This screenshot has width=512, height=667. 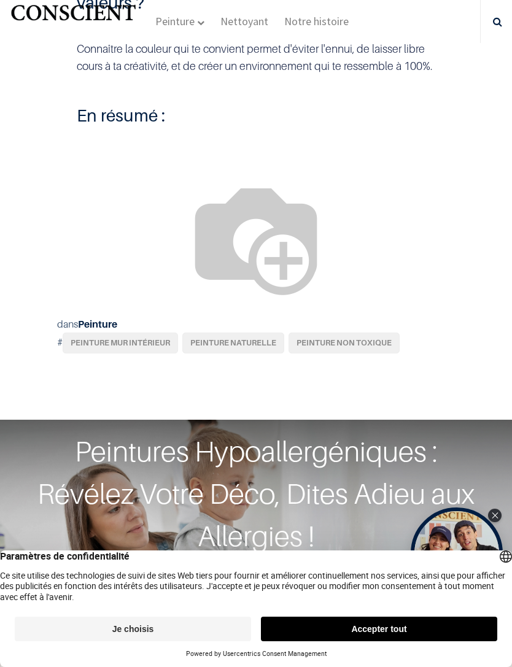 What do you see at coordinates (316, 21) in the screenshot?
I see `span: Notre histoire` at bounding box center [316, 21].